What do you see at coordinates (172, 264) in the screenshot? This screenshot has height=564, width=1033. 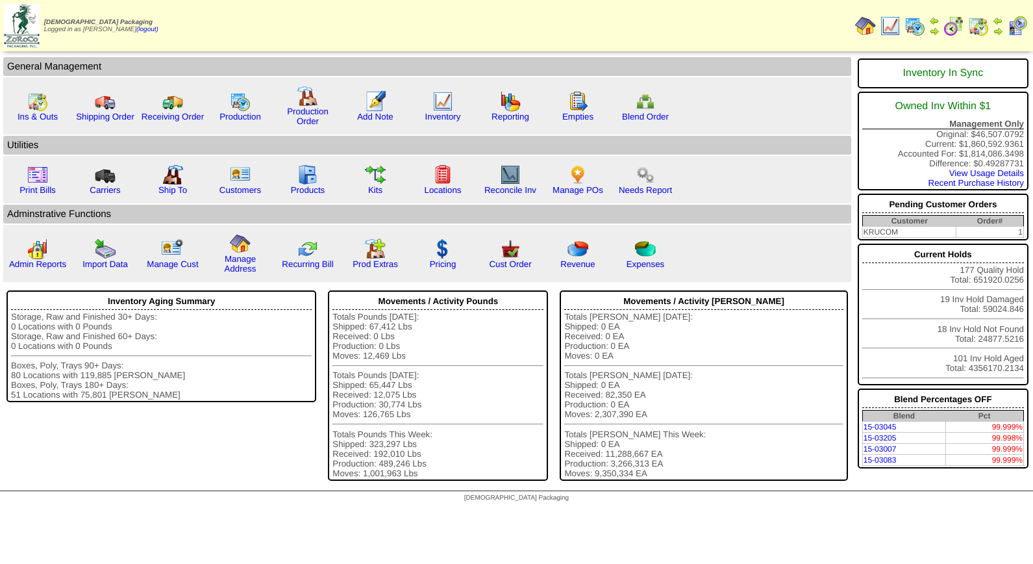 I see `a: Manage Cust` at bounding box center [172, 264].